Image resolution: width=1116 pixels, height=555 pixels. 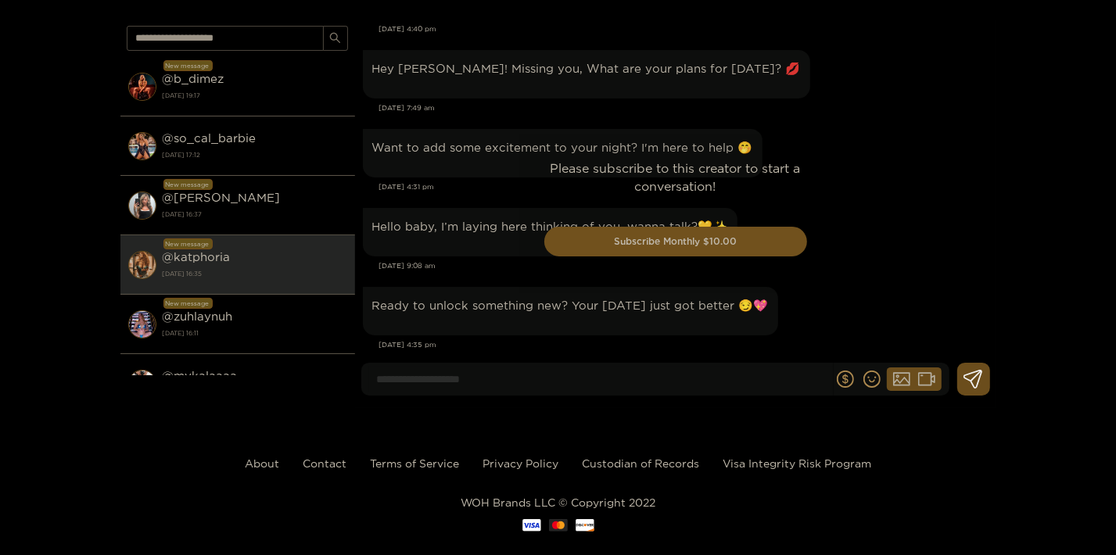 What do you see at coordinates (200, 375) in the screenshot?
I see `strong: @ mykalaaaa` at bounding box center [200, 375].